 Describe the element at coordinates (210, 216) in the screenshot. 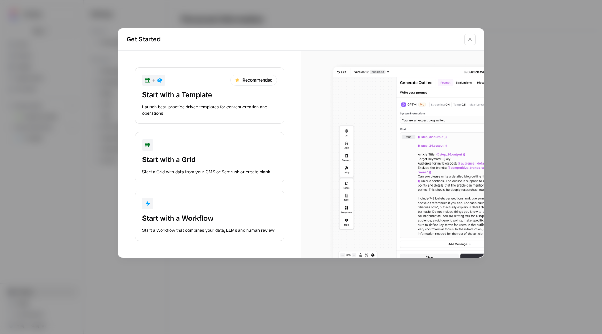

I see `button: Start with a WorkflowStart a Workflow that combines your data, LLMs and human review` at that location.